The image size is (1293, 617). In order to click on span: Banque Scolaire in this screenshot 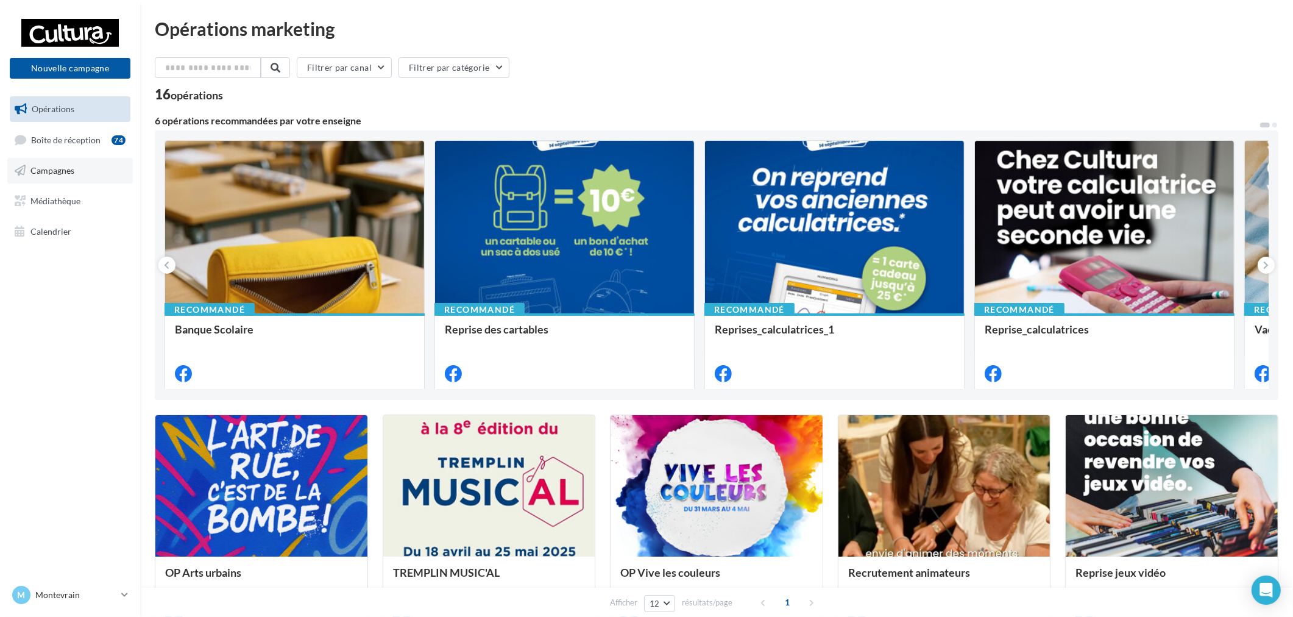, I will do `click(214, 329)`.